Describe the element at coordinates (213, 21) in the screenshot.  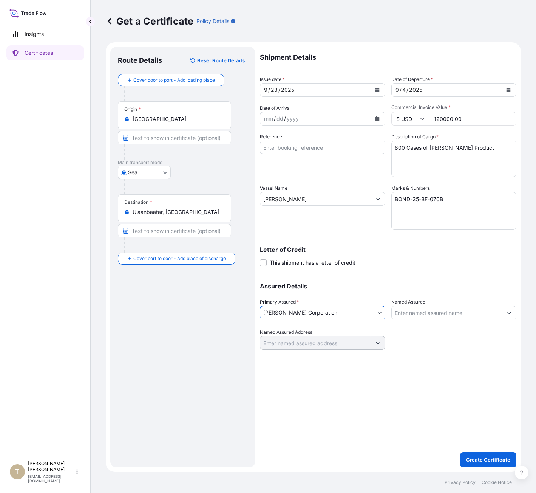
I see `p: Policy Details` at that location.